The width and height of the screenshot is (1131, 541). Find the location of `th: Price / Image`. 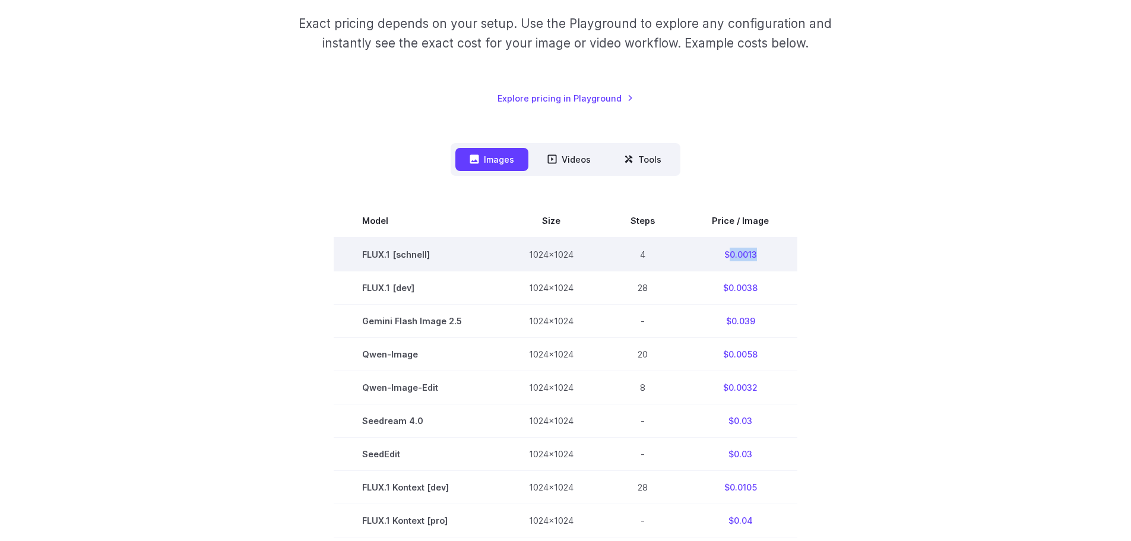

th: Price / Image is located at coordinates (740, 221).